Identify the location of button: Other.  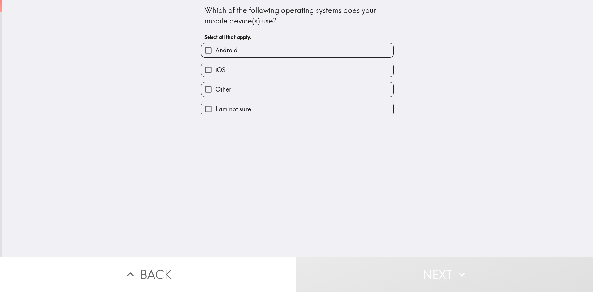
(297, 89).